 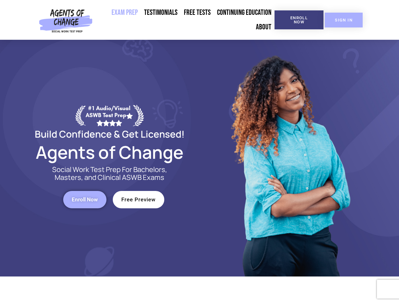 I want to click on a: Continuing Education, so click(x=244, y=13).